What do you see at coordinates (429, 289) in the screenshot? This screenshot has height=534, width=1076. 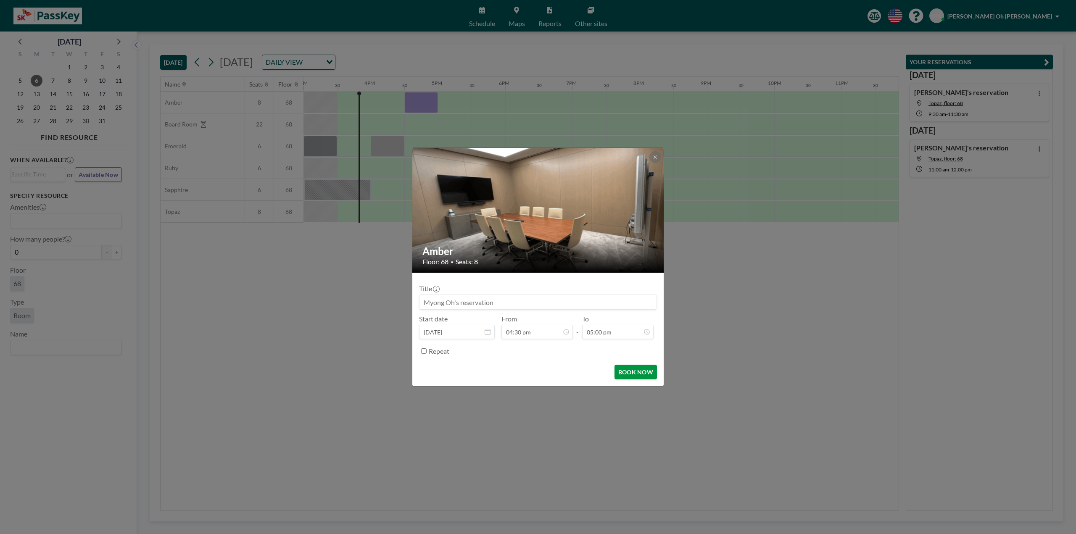 I see `label: Title` at bounding box center [429, 289].